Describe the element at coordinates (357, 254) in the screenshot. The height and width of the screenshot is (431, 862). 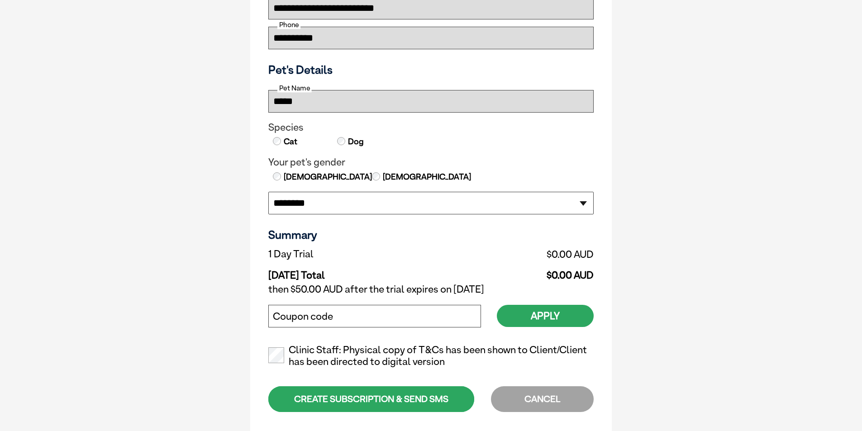
I see `td: 1 Day Trial` at that location.